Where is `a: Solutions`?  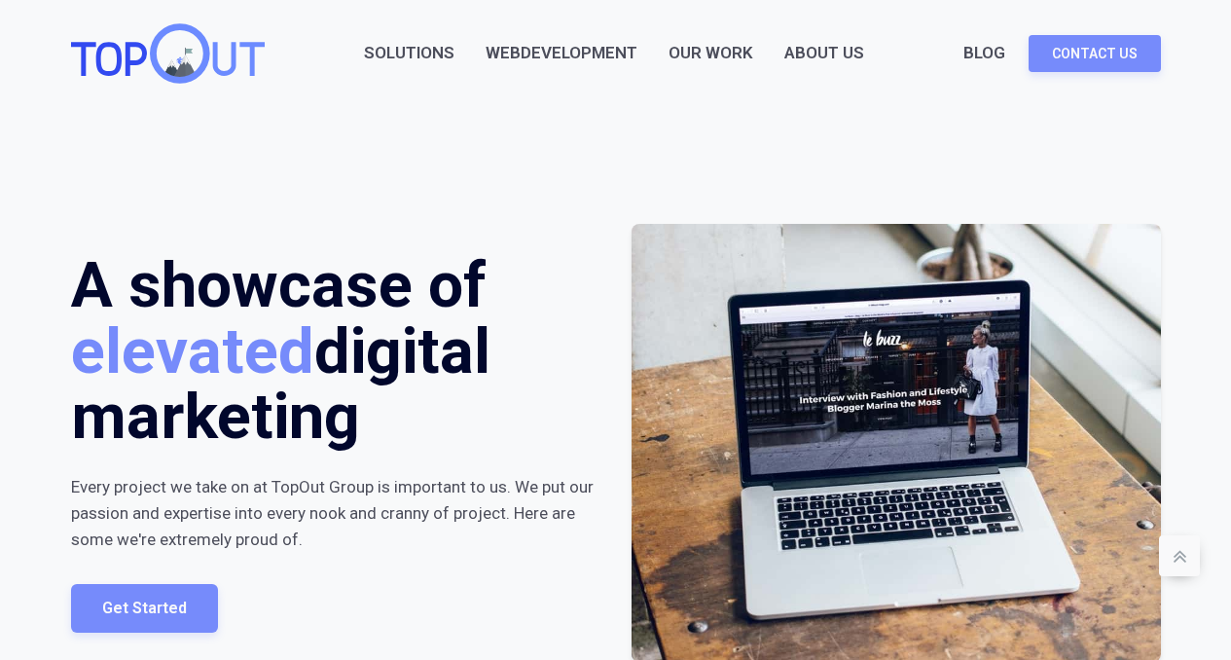 a: Solutions is located at coordinates (409, 53).